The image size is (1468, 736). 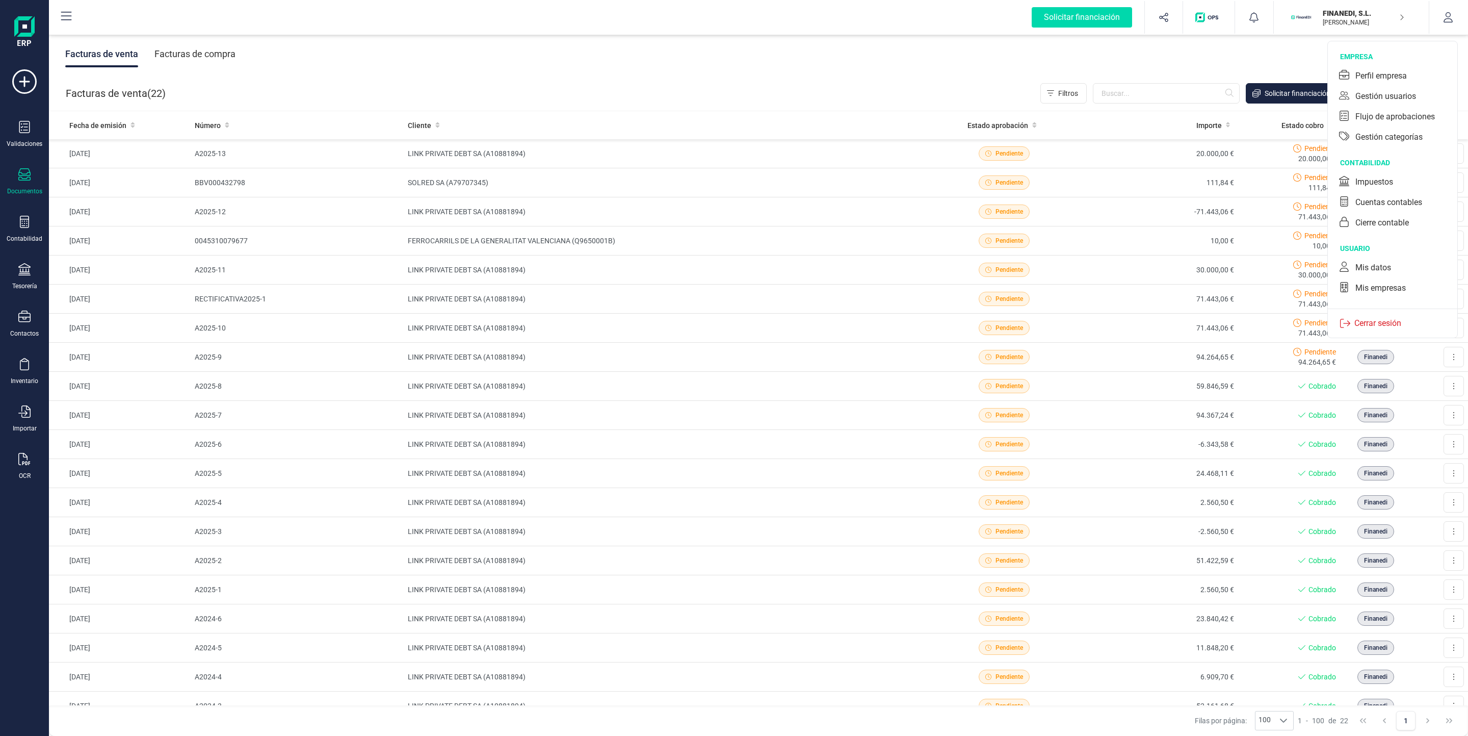 What do you see at coordinates (1160, 386) in the screenshot?
I see `td: 59.846,59 €` at bounding box center [1160, 386].